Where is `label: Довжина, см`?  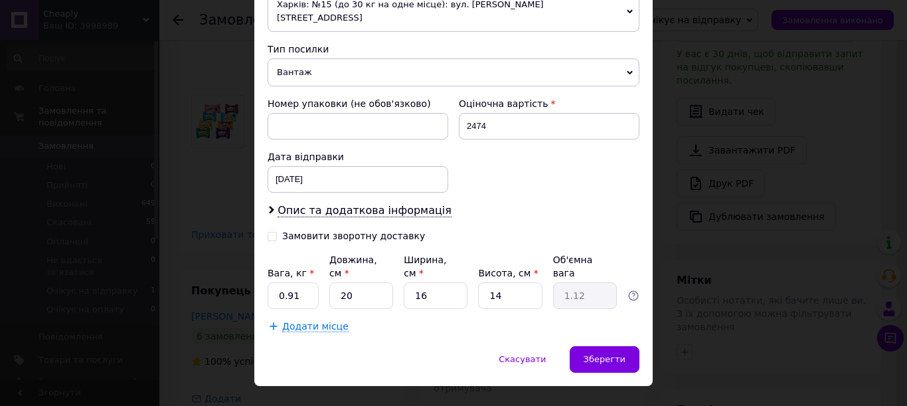 label: Довжина, см is located at coordinates (353, 266).